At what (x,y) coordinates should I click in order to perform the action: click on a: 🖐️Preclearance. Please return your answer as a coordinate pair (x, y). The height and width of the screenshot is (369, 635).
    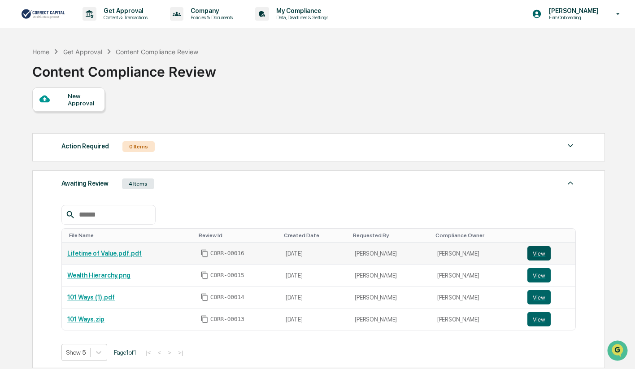
    Looking at the image, I should click on (33, 118).